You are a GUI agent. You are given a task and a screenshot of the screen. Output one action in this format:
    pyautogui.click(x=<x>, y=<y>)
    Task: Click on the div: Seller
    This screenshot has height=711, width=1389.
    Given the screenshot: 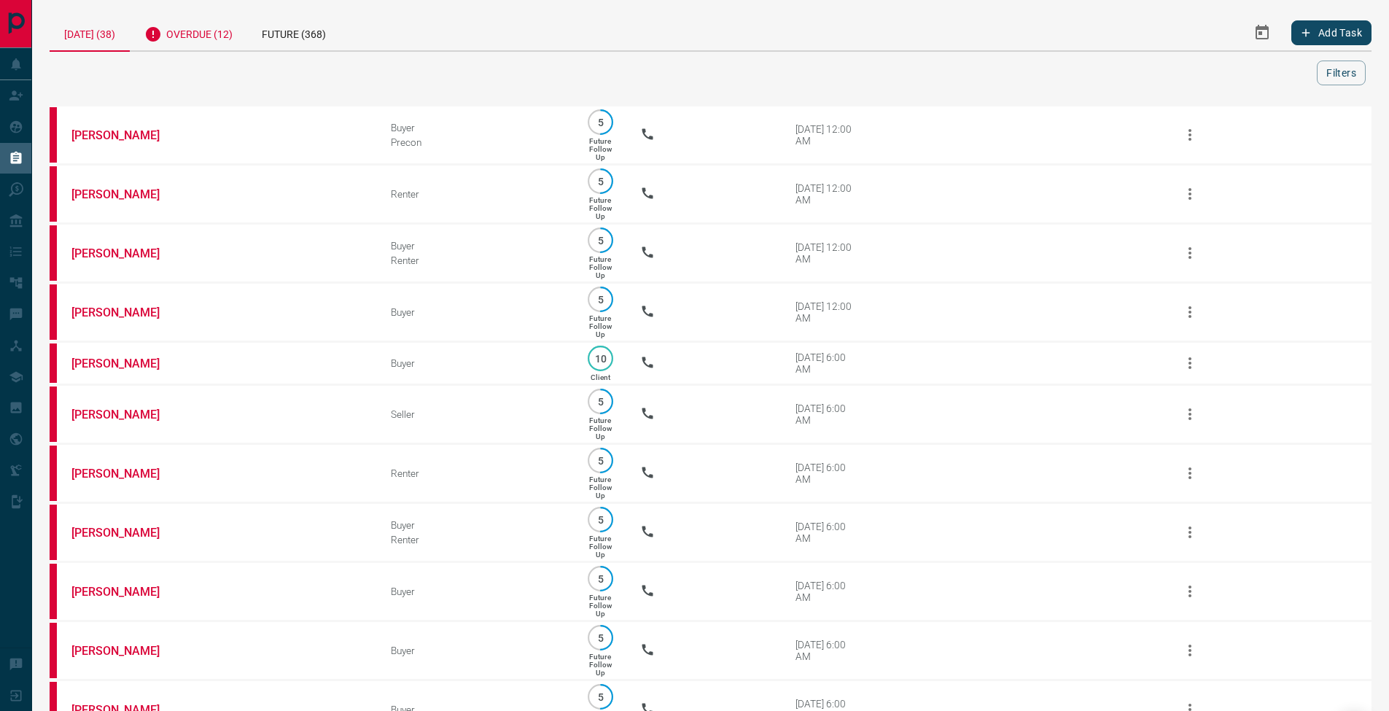 What is the action you would take?
    pyautogui.click(x=475, y=414)
    